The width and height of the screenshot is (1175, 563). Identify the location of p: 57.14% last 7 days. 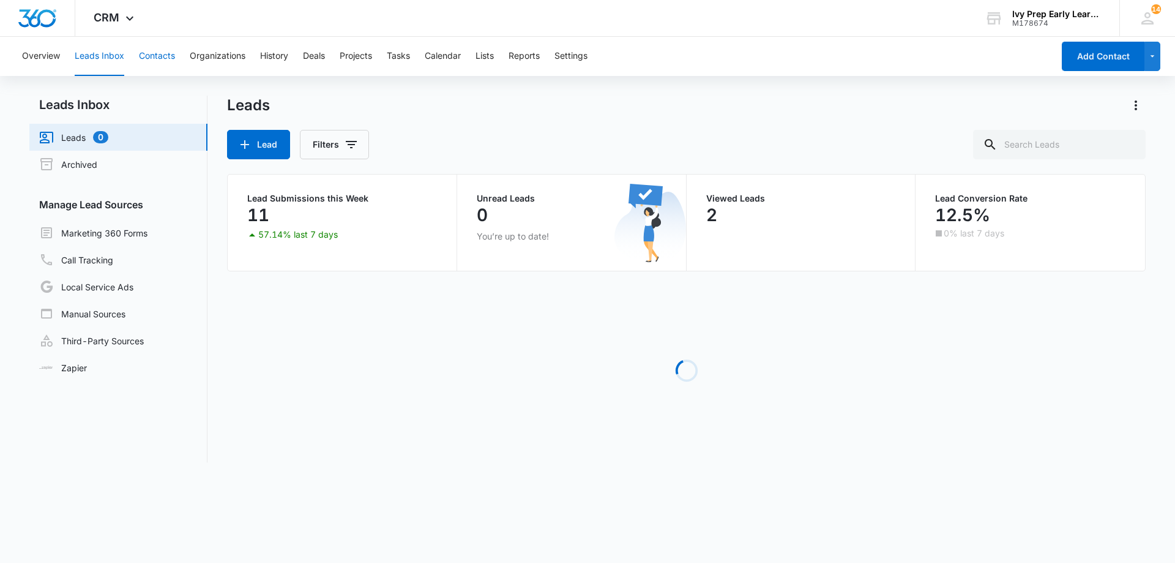
(298, 234).